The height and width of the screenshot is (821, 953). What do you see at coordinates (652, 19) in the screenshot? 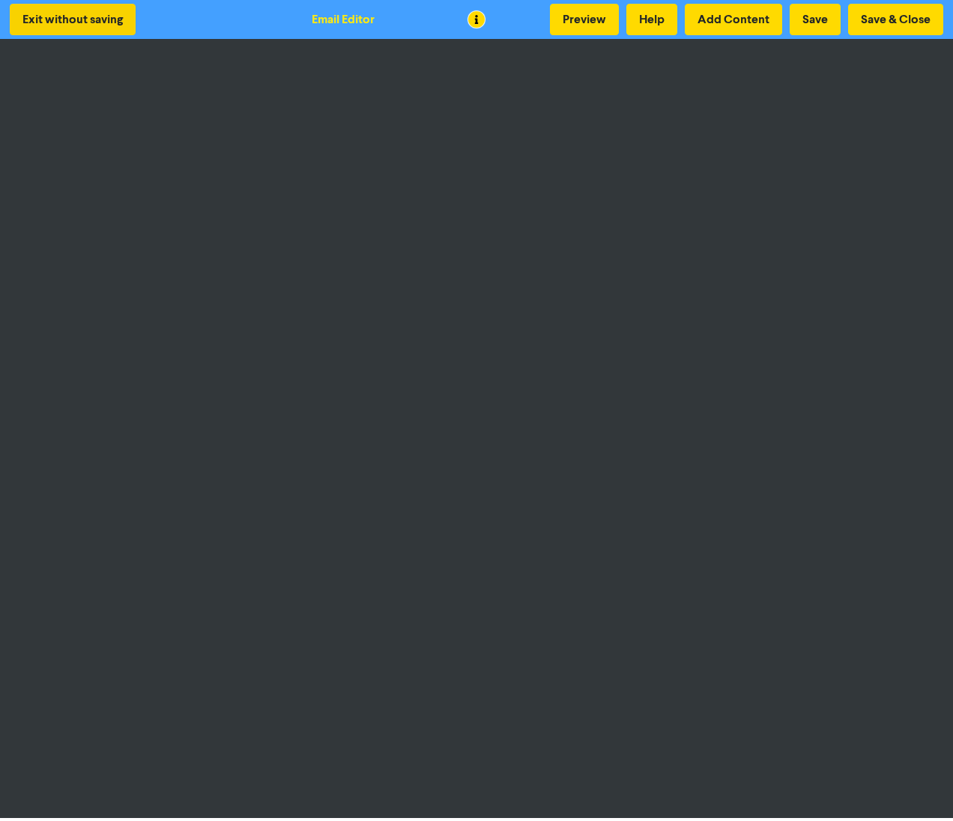
I see `button: Help` at bounding box center [652, 19].